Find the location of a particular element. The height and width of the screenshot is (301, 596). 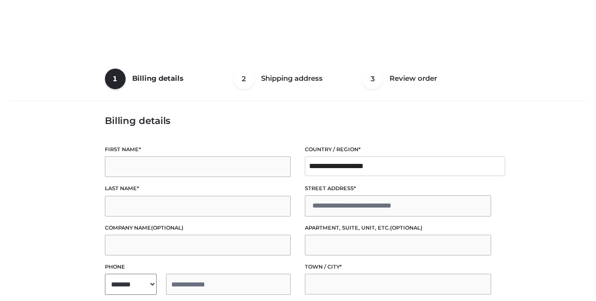

span: 3 is located at coordinates (372, 79).